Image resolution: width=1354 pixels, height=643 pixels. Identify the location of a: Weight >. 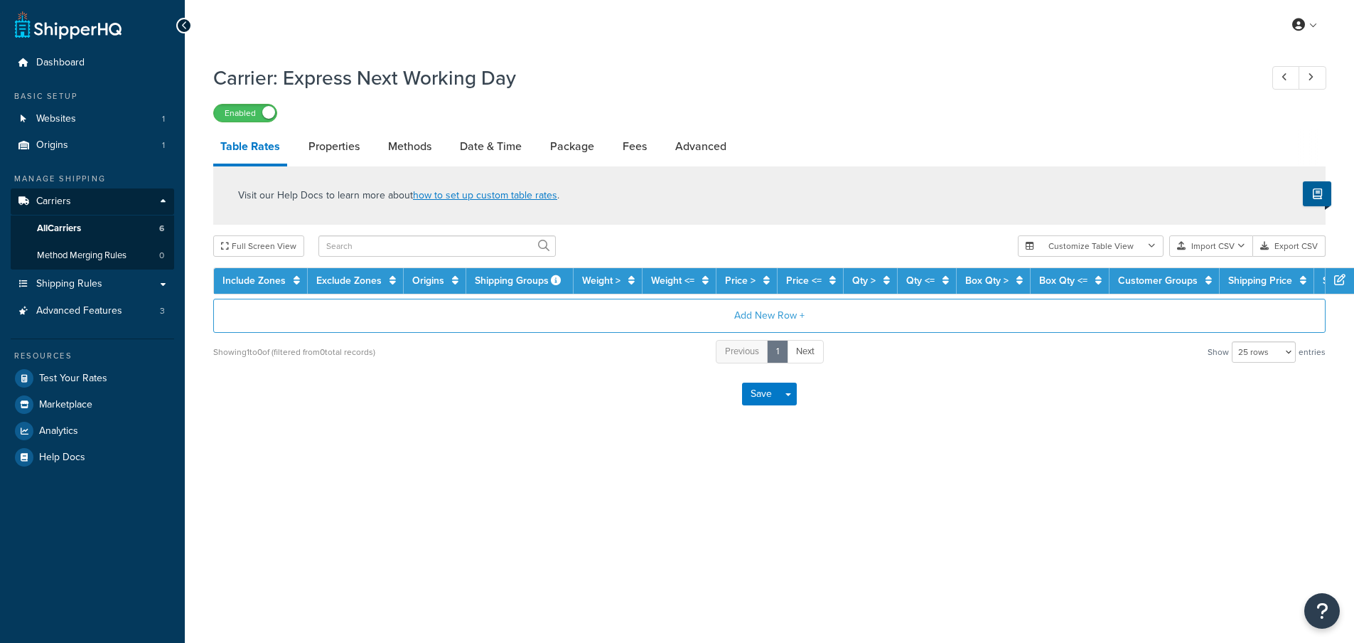
(601, 280).